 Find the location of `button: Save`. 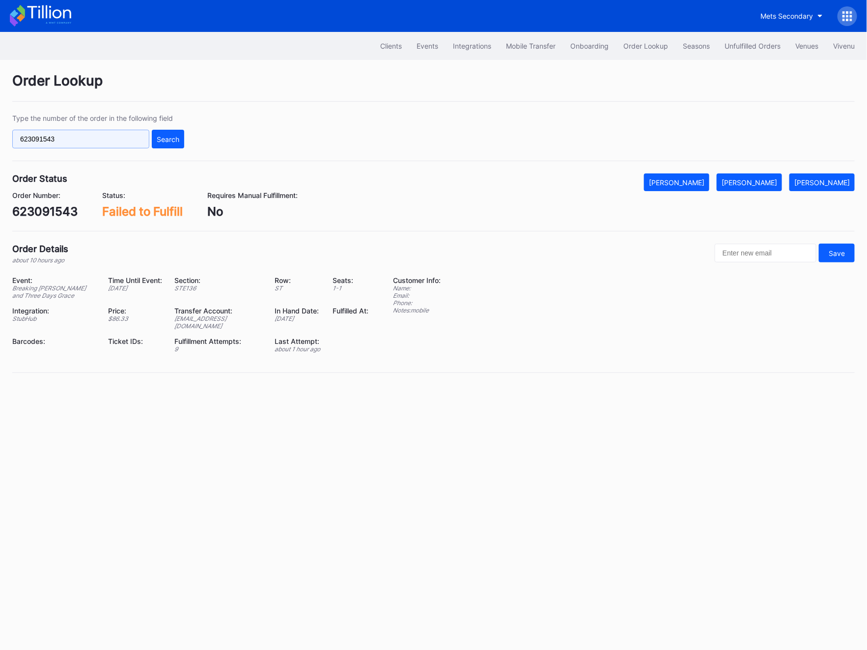

button: Save is located at coordinates (836, 253).